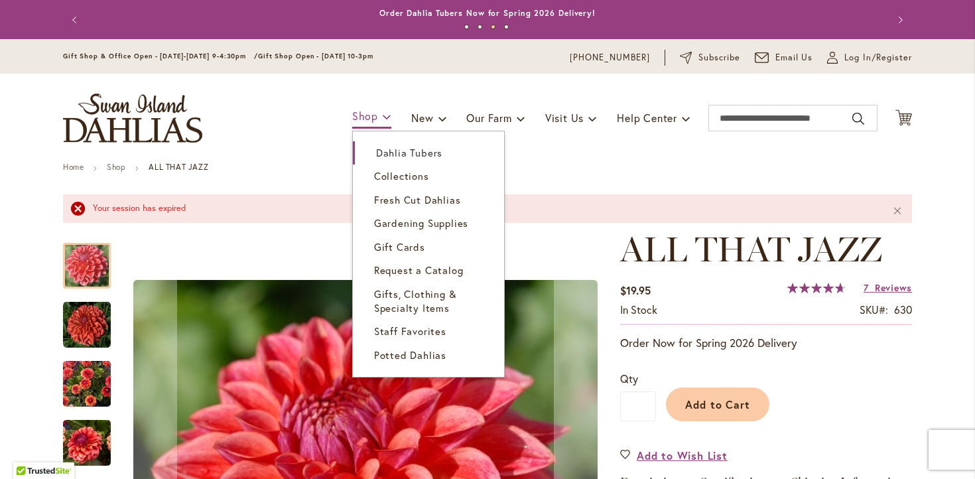  Describe the element at coordinates (178, 166) in the screenshot. I see `strong: ALL THAT JAZZ` at that location.